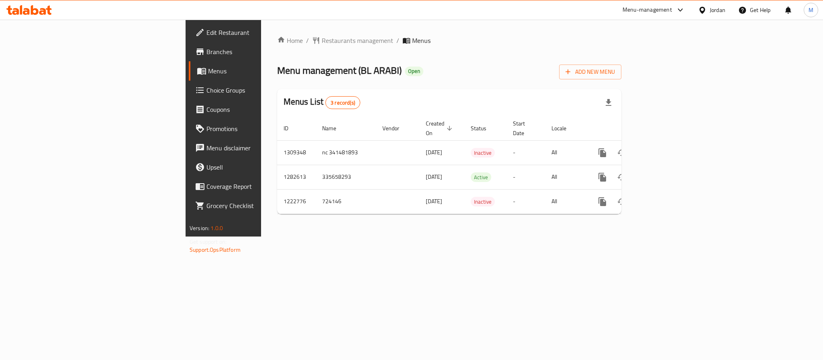  What do you see at coordinates (590, 72) in the screenshot?
I see `span: Add New Menu` at bounding box center [590, 72].